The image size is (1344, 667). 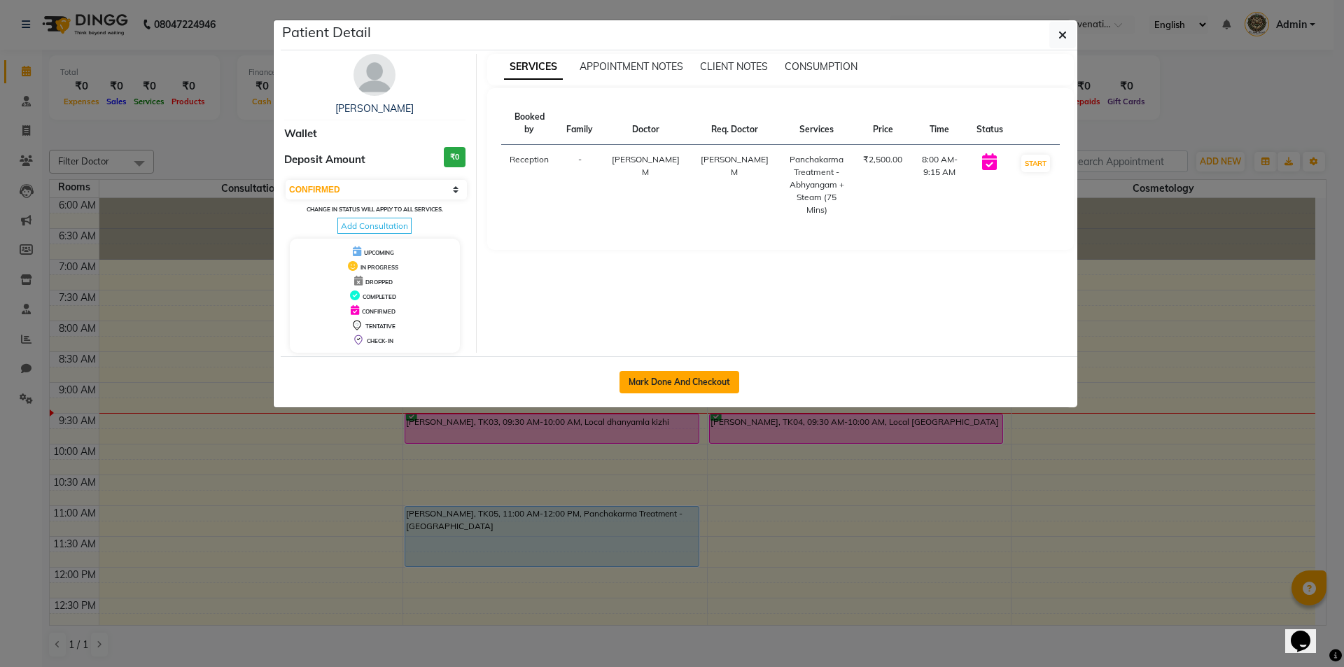 What do you see at coordinates (379, 297) in the screenshot?
I see `span: COMPLETED` at bounding box center [379, 297].